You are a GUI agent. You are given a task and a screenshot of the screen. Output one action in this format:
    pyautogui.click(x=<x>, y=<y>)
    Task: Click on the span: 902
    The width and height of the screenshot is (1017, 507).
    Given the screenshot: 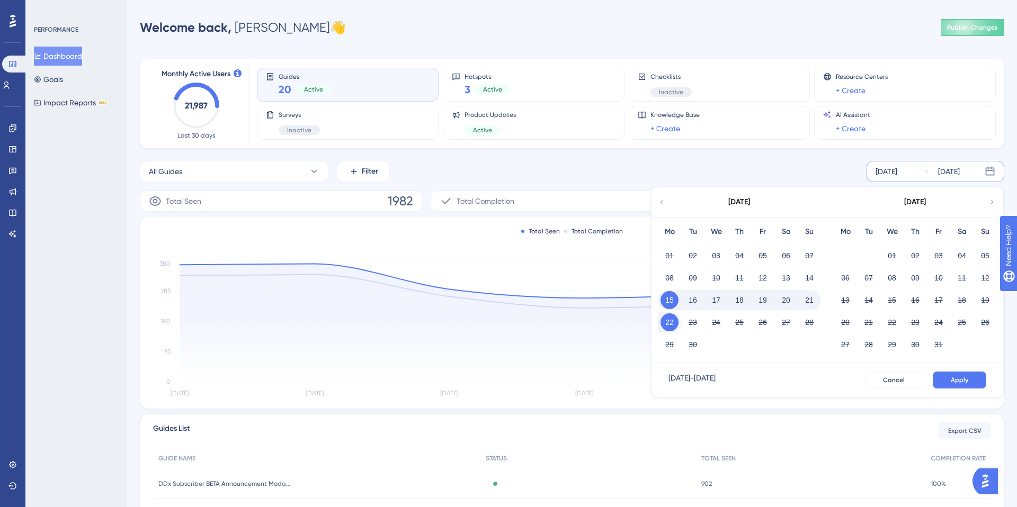 What is the action you would take?
    pyautogui.click(x=706, y=484)
    